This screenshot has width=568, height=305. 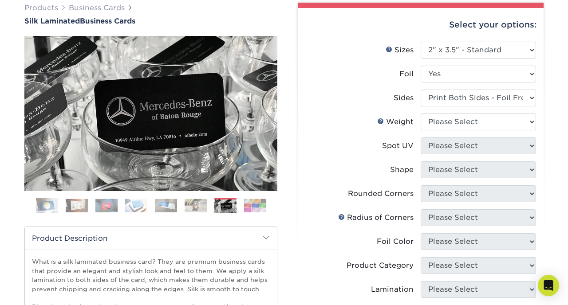 I want to click on img: Business Cards 02, so click(x=77, y=205).